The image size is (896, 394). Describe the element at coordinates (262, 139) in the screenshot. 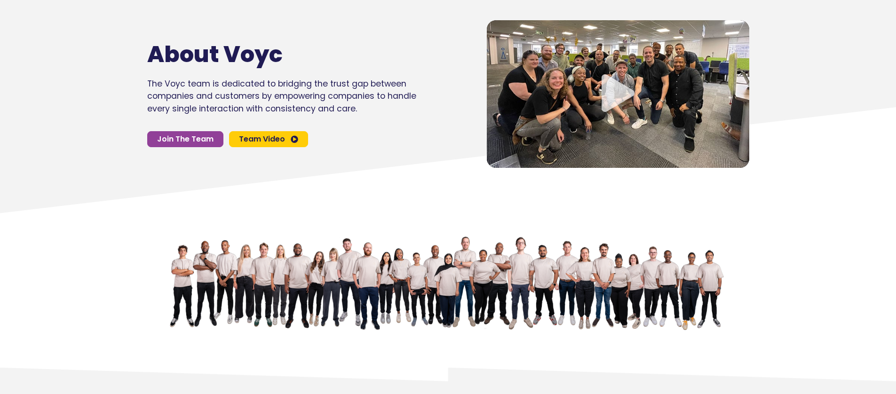

I see `span: Team Video` at that location.